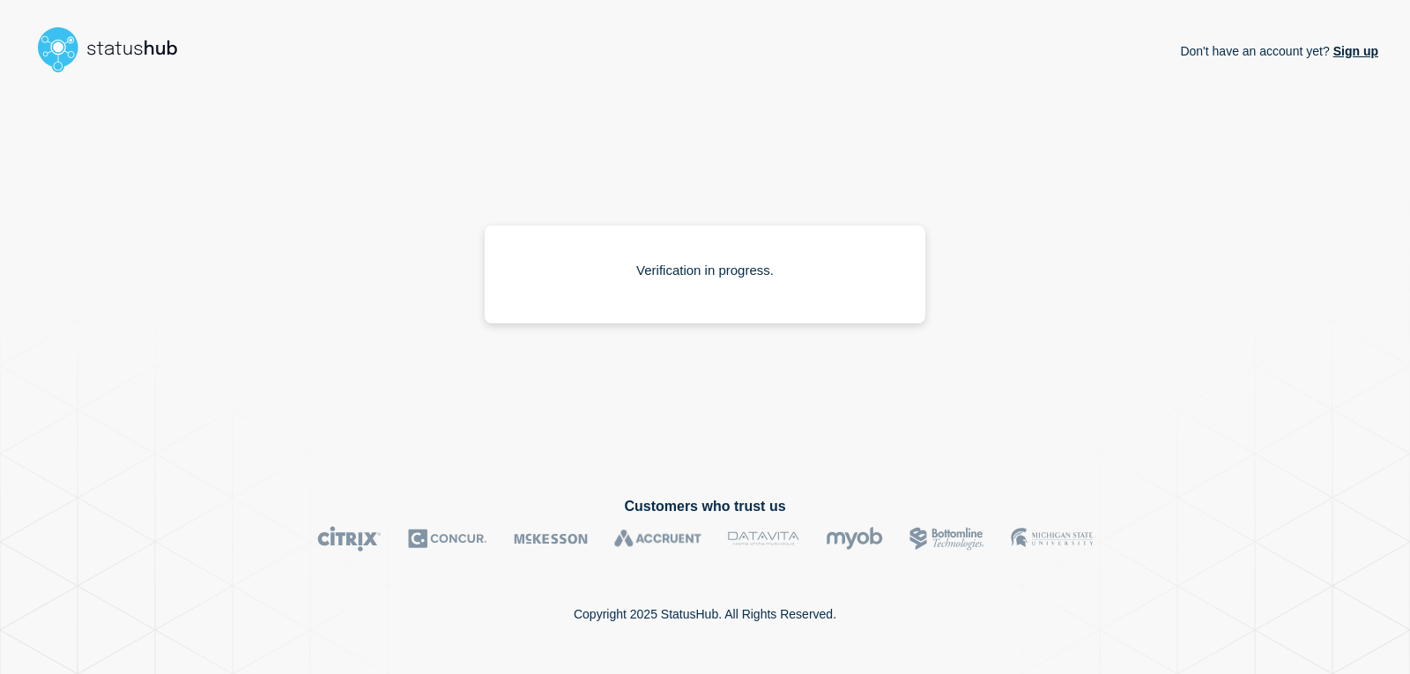 The image size is (1410, 674). Describe the element at coordinates (657, 539) in the screenshot. I see `img: Accruent logo` at that location.